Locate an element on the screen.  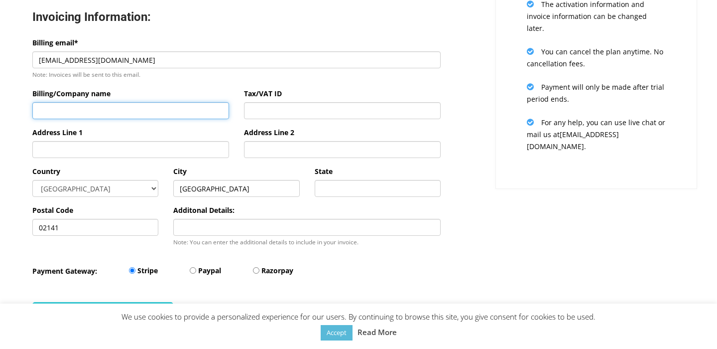
label: Tax/VAT ID is located at coordinates (263, 94).